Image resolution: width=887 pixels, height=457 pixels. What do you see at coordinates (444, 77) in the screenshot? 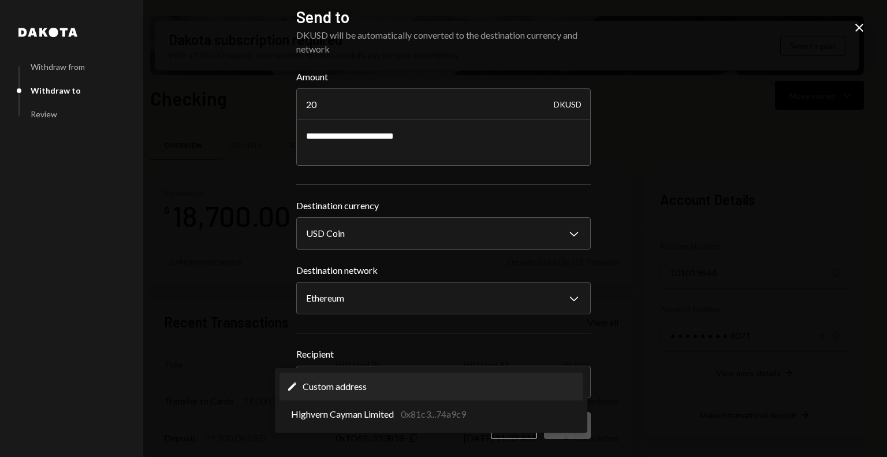
I see `label: Amount` at bounding box center [444, 77].